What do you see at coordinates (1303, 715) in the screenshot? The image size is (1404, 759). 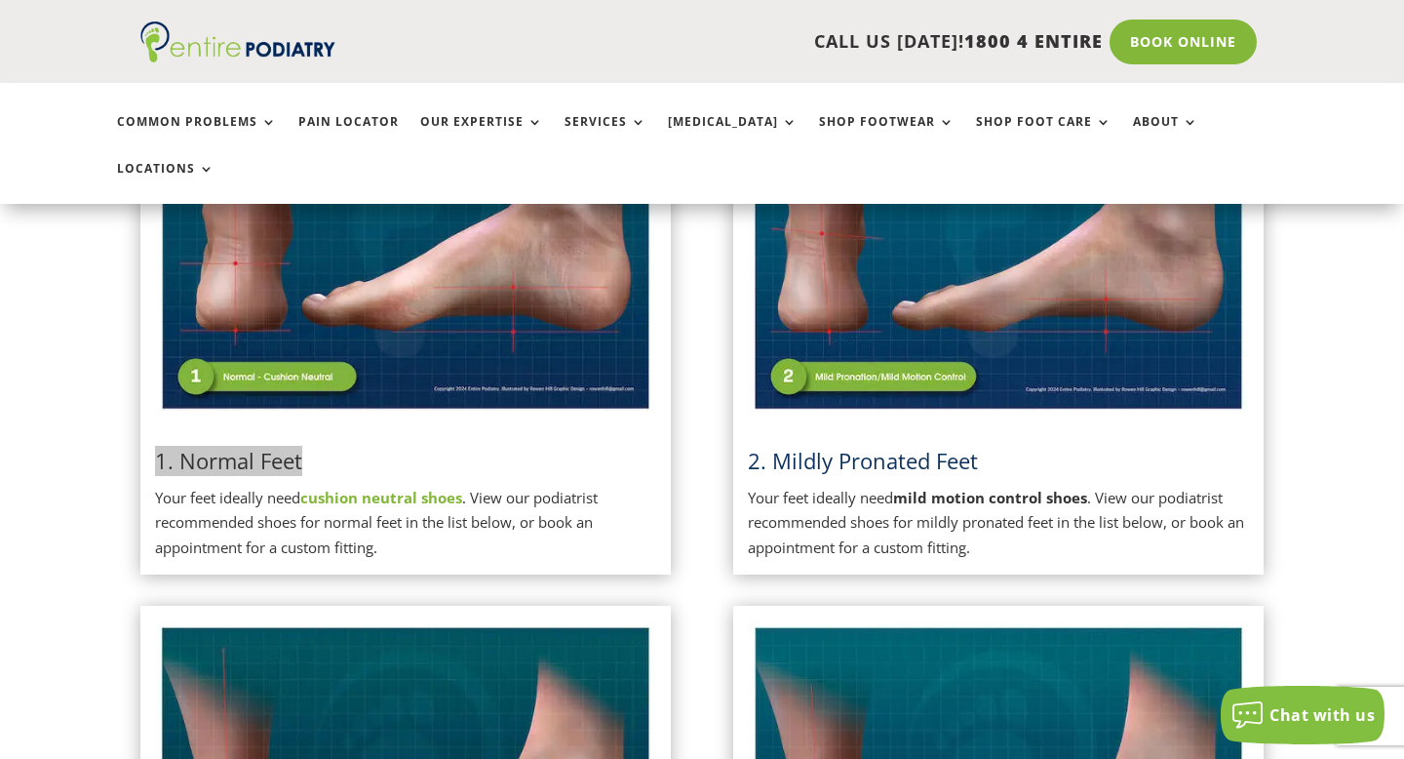 I see `button: Chat with us` at bounding box center [1303, 715].